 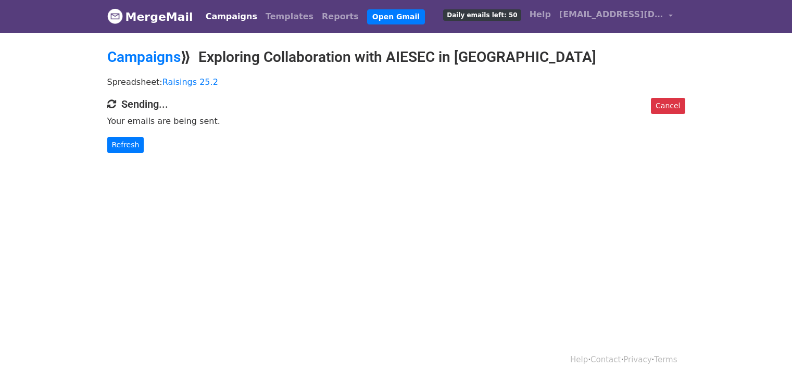 I want to click on h4: Sending..., so click(x=396, y=104).